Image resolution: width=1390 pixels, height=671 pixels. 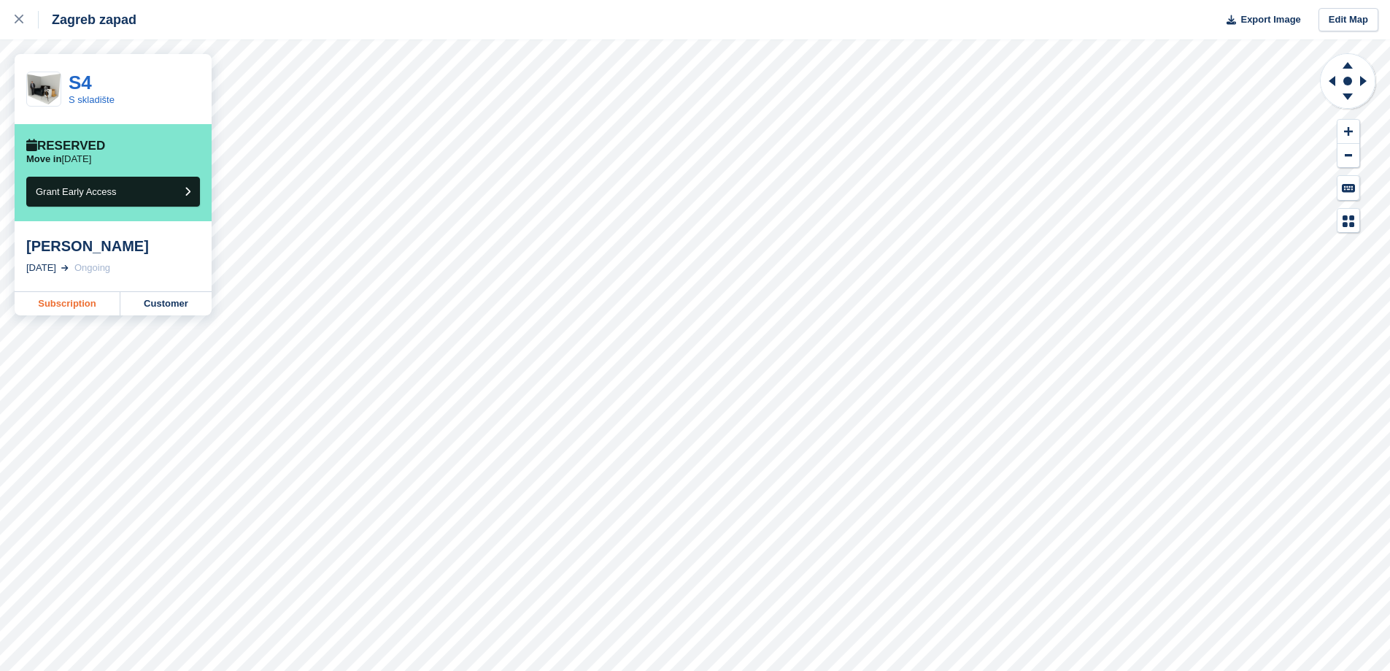 What do you see at coordinates (1271, 20) in the screenshot?
I see `span: Export Image` at bounding box center [1271, 20].